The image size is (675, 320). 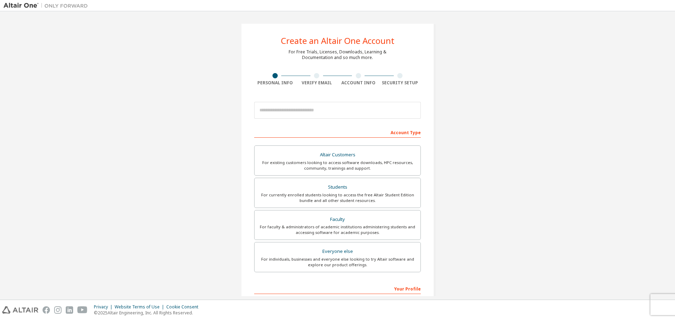 I want to click on div: Students, so click(x=338, y=187).